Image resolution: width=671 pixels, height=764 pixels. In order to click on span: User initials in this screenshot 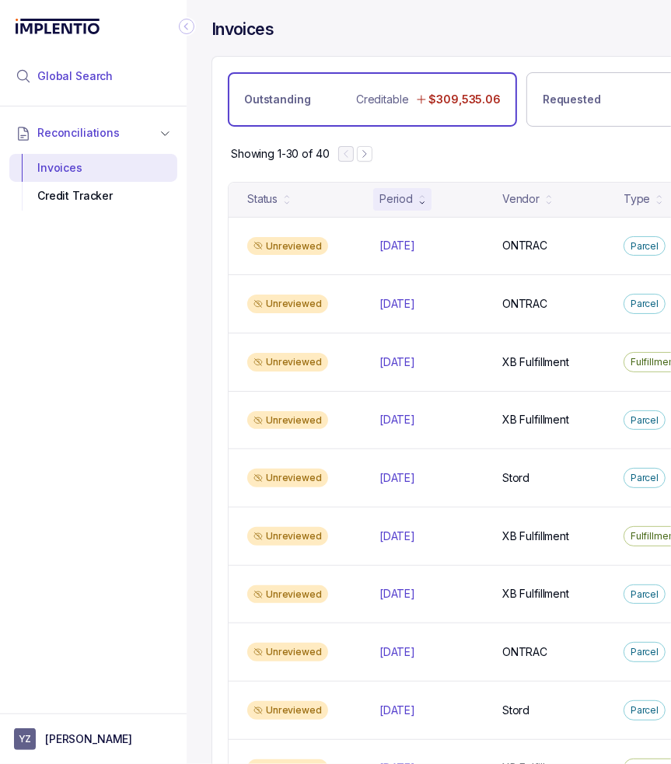, I will do `click(25, 740)`.